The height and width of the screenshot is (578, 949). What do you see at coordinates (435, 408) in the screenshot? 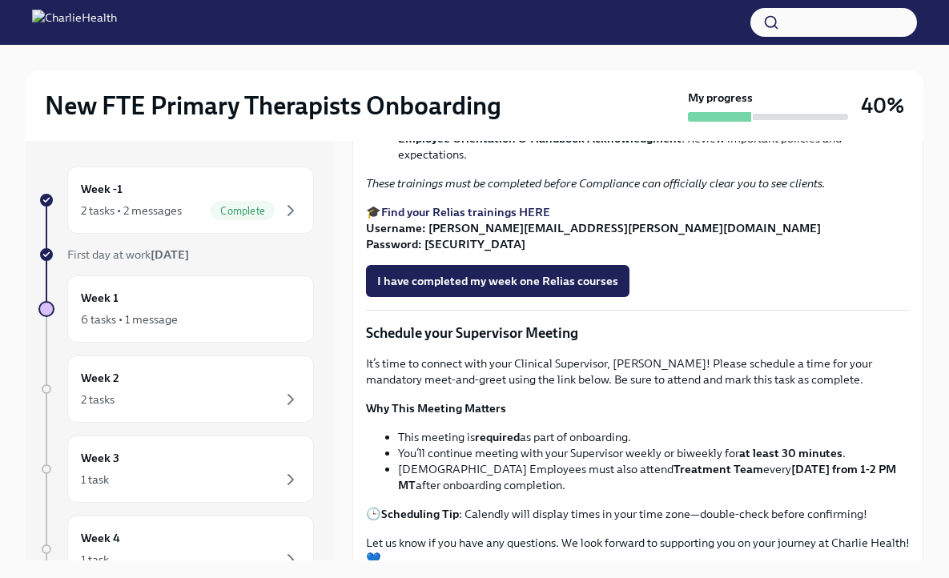
I see `strong: Why This Meeting Matters` at bounding box center [435, 408].